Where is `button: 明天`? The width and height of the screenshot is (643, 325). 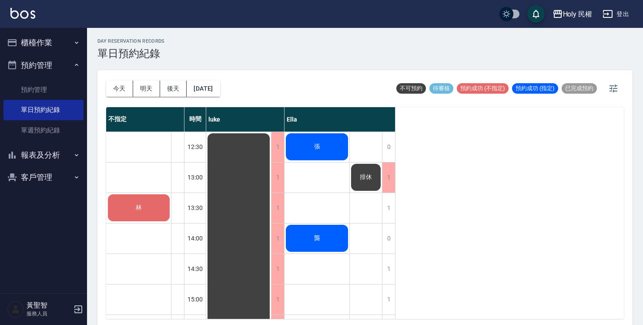
button: 明天 is located at coordinates (147, 88).